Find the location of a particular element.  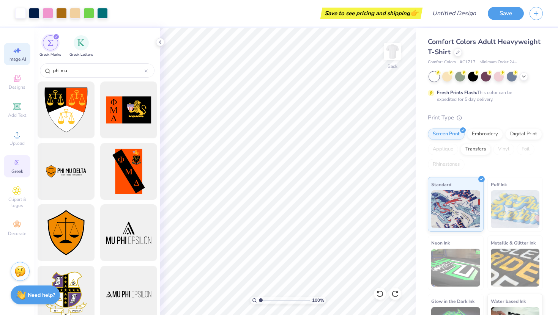

div: Vinyl is located at coordinates (503, 149).